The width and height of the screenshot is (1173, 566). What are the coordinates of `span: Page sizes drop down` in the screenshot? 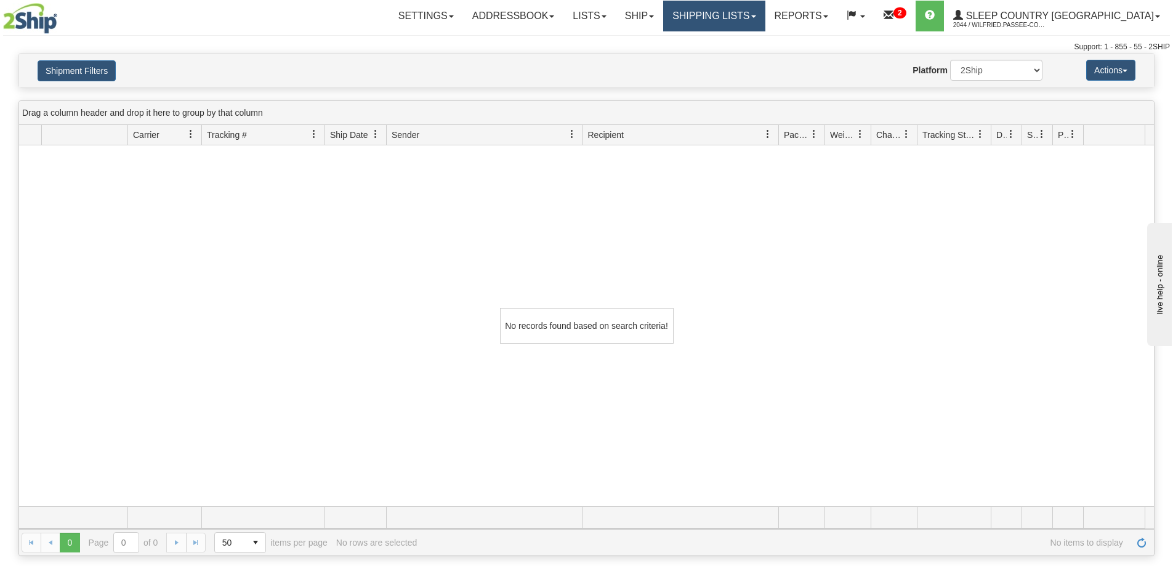 It's located at (240, 543).